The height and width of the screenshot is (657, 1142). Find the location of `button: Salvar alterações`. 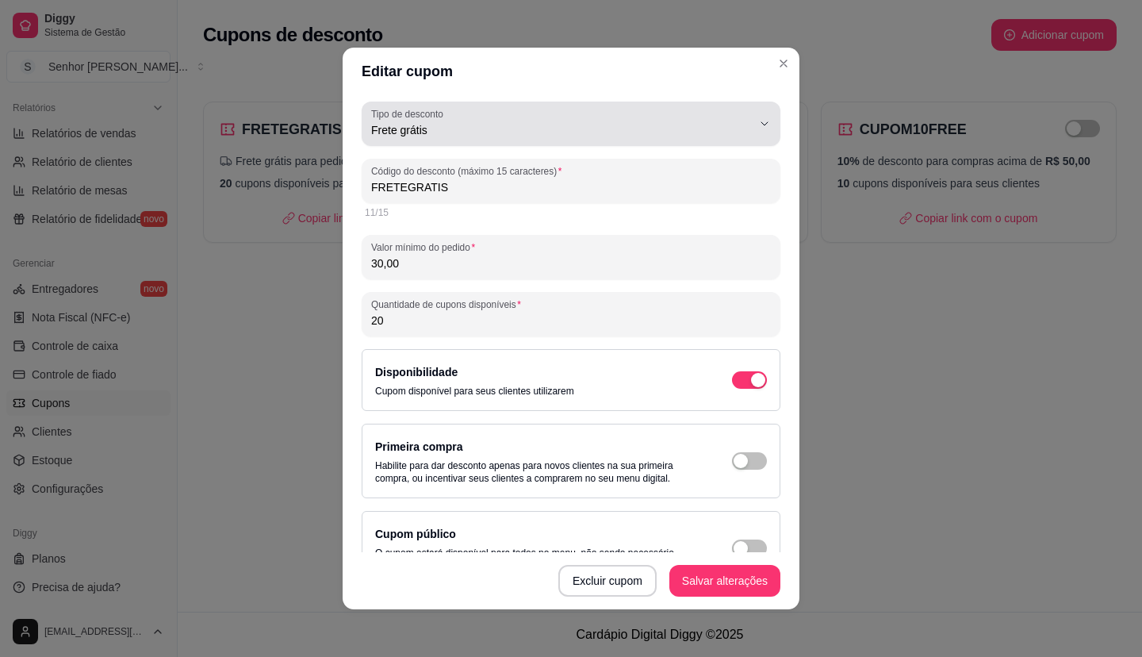

button: Salvar alterações is located at coordinates (725, 581).